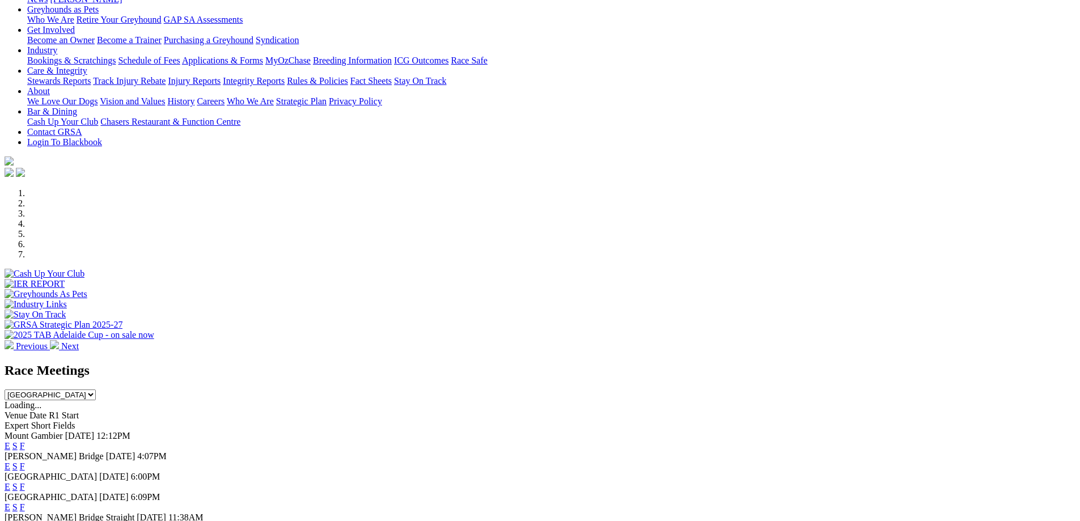 The image size is (1080, 521). I want to click on span: 4:07PM, so click(152, 456).